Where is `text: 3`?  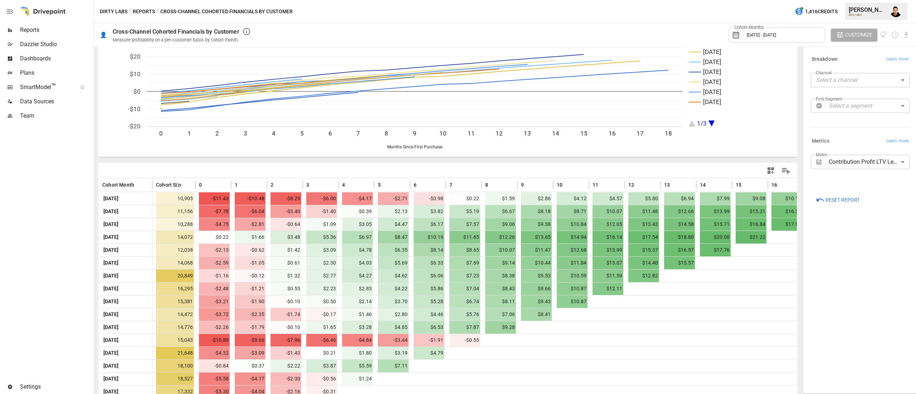 text: 3 is located at coordinates (246, 134).